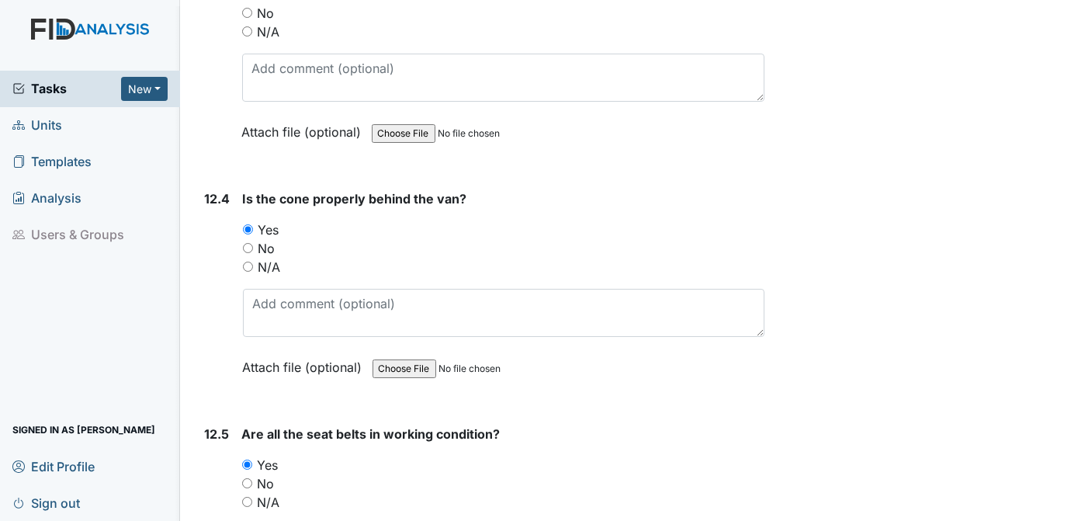 This screenshot has height=521, width=1078. Describe the element at coordinates (54, 466) in the screenshot. I see `span: Edit Profile` at that location.